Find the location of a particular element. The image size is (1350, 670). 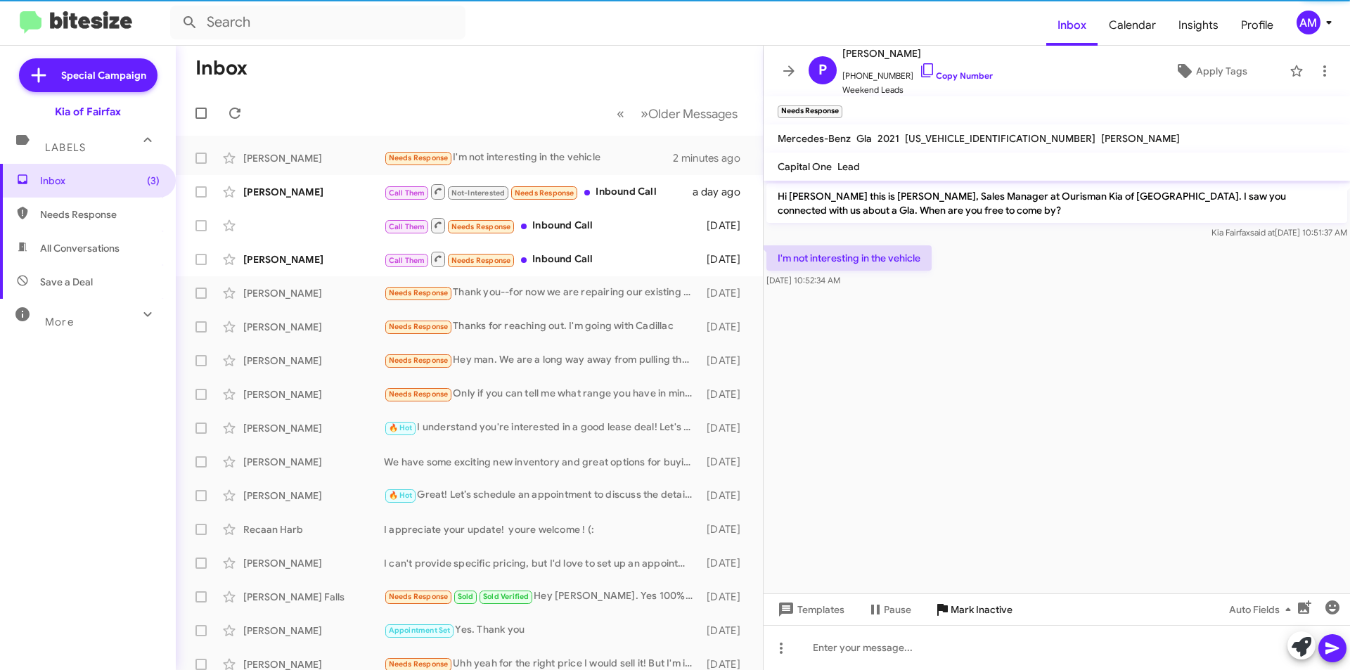

button: Apply Tags is located at coordinates (1210, 71).